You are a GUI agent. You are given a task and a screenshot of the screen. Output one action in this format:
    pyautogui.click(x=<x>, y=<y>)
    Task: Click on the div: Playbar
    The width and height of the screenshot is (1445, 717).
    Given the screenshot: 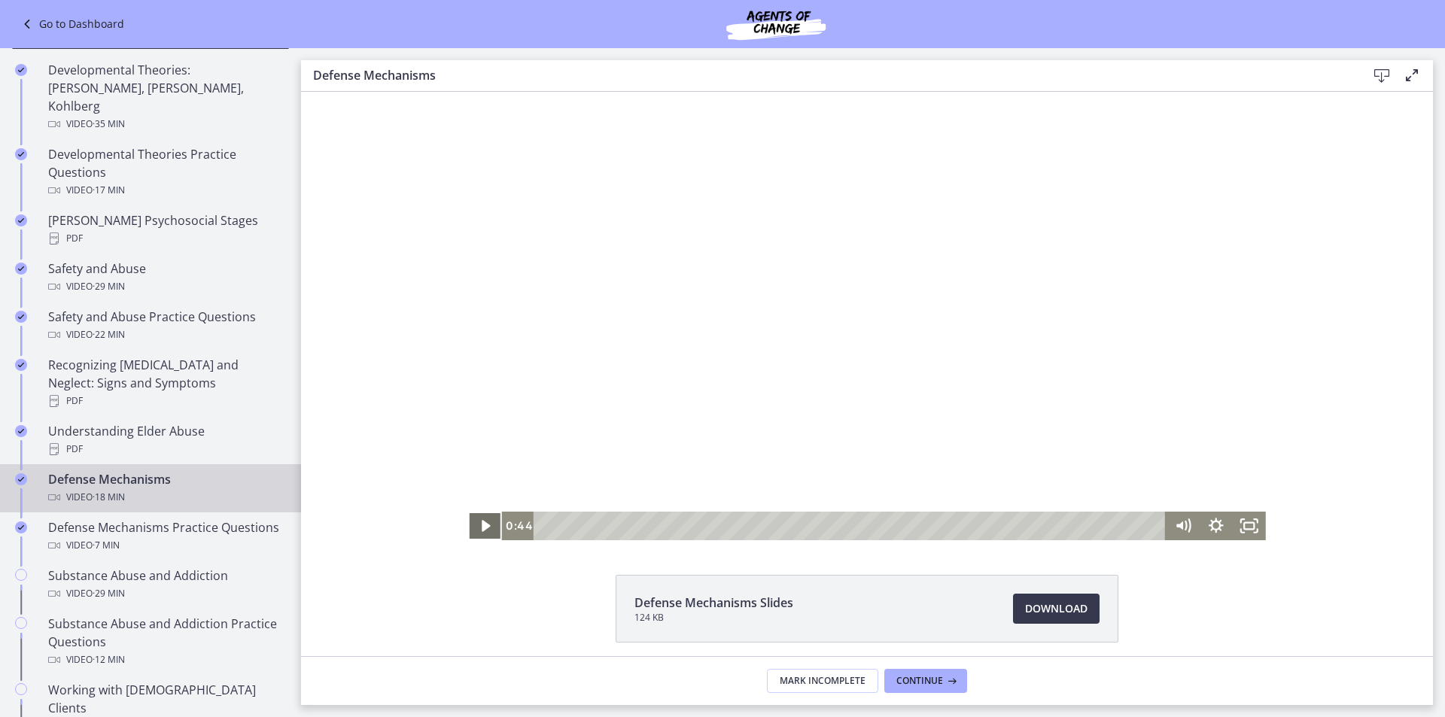 What is the action you would take?
    pyautogui.click(x=550, y=434)
    